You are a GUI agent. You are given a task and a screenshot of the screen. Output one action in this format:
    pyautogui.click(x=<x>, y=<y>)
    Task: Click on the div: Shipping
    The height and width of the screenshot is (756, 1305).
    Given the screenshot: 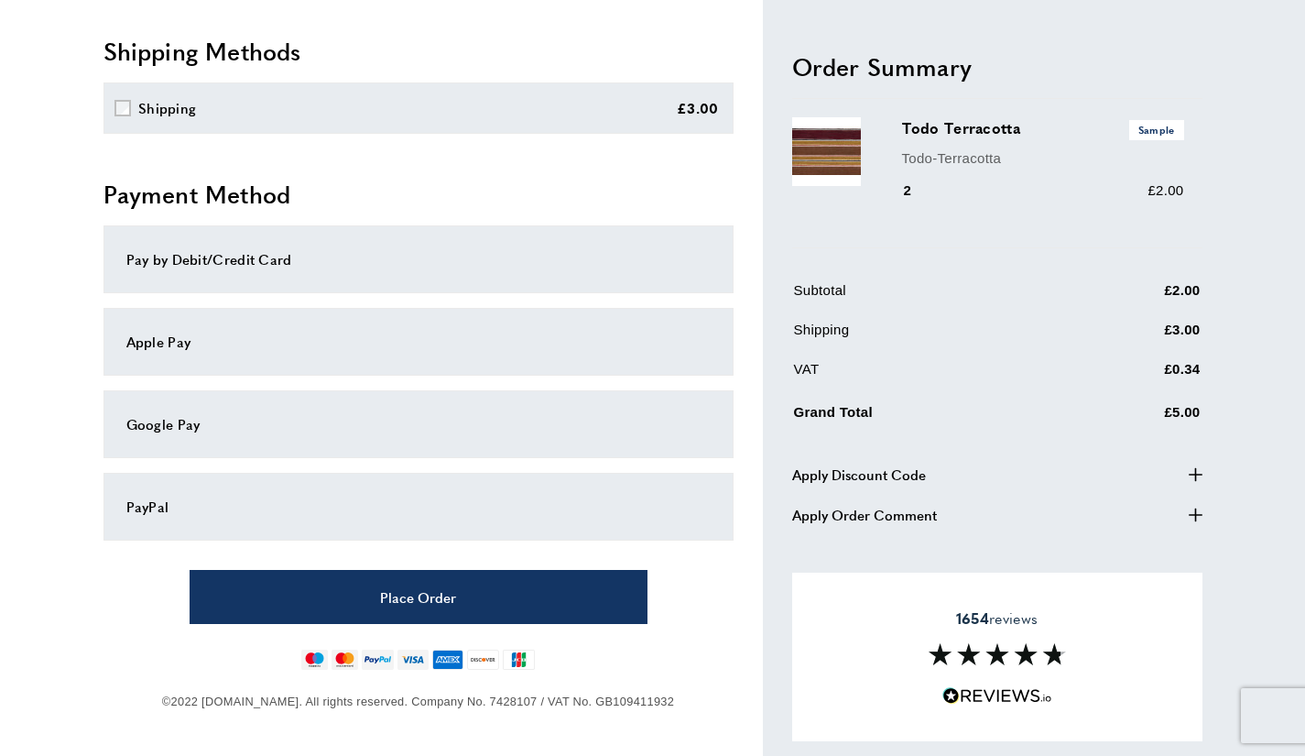 What is the action you would take?
    pyautogui.click(x=167, y=108)
    